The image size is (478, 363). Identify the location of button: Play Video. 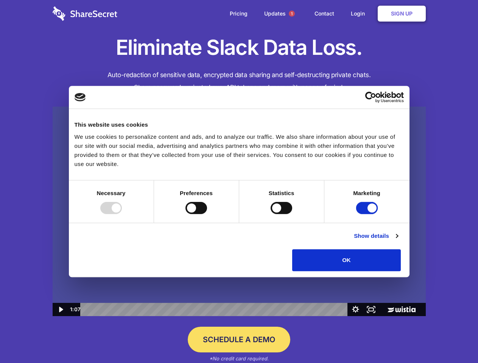
(60, 310).